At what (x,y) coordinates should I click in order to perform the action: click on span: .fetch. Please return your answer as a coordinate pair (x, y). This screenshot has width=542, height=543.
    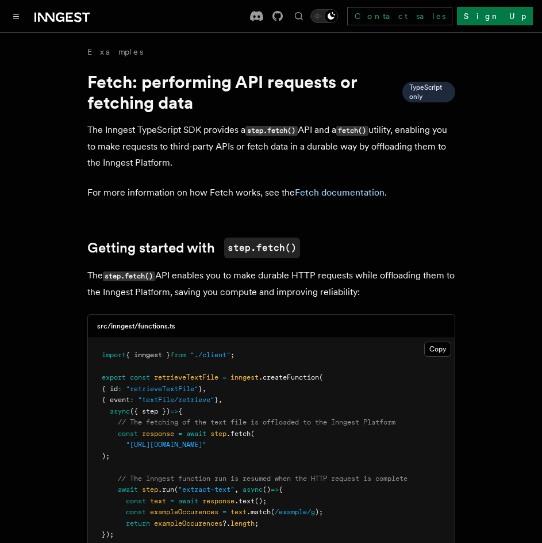
    Looking at the image, I should click on (239, 433).